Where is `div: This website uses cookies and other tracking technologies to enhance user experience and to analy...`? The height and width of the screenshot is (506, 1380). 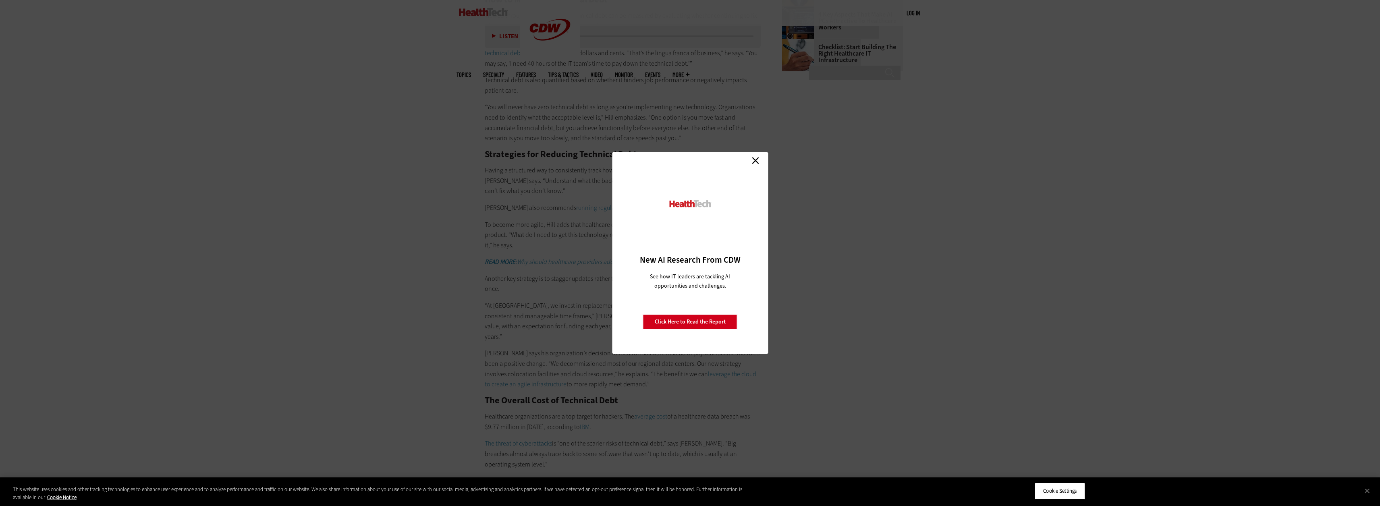
div: This website uses cookies and other tracking technologies to enhance user experience and to analy... is located at coordinates (386, 493).